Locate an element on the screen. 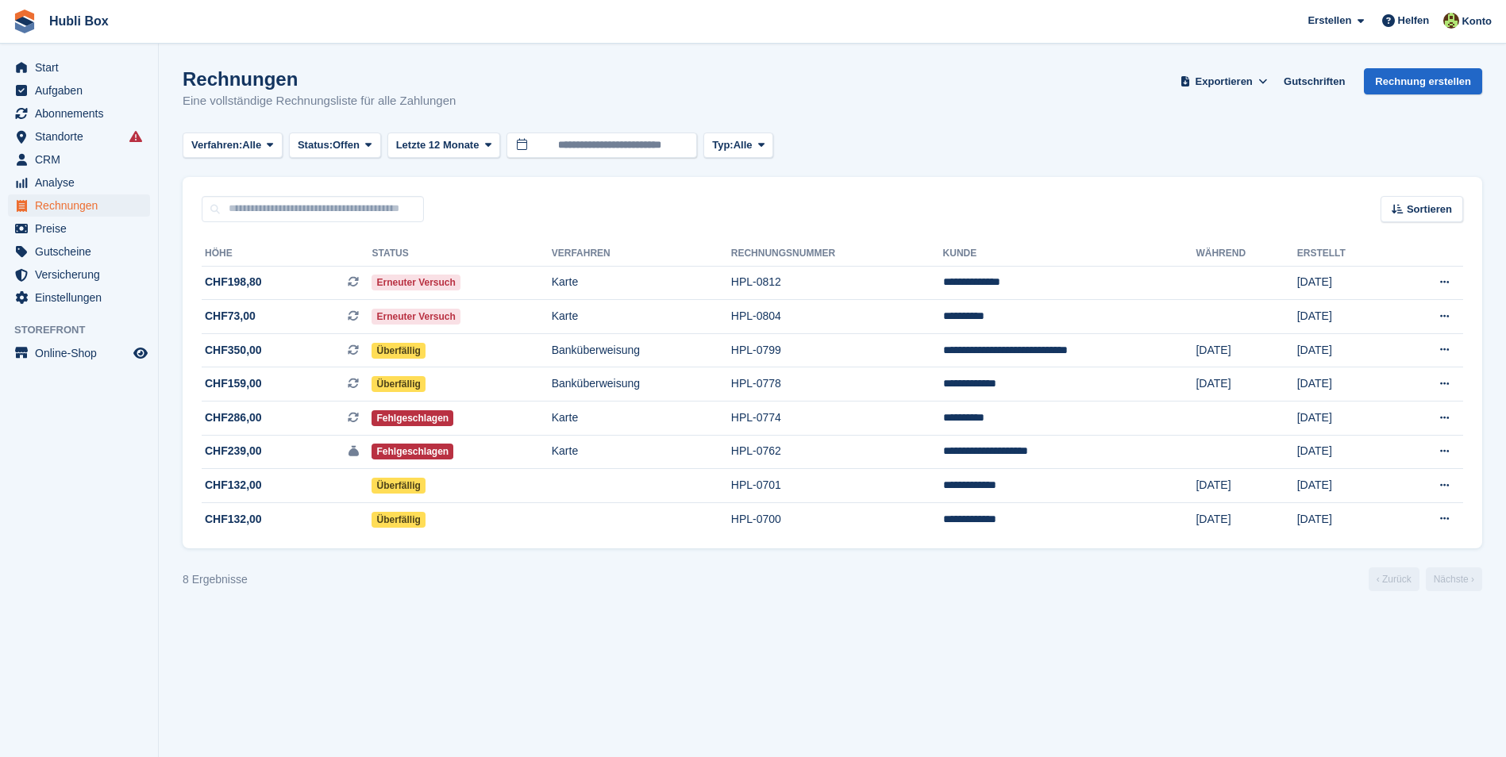 The image size is (1506, 757). td: HPL-0701 is located at coordinates (837, 486).